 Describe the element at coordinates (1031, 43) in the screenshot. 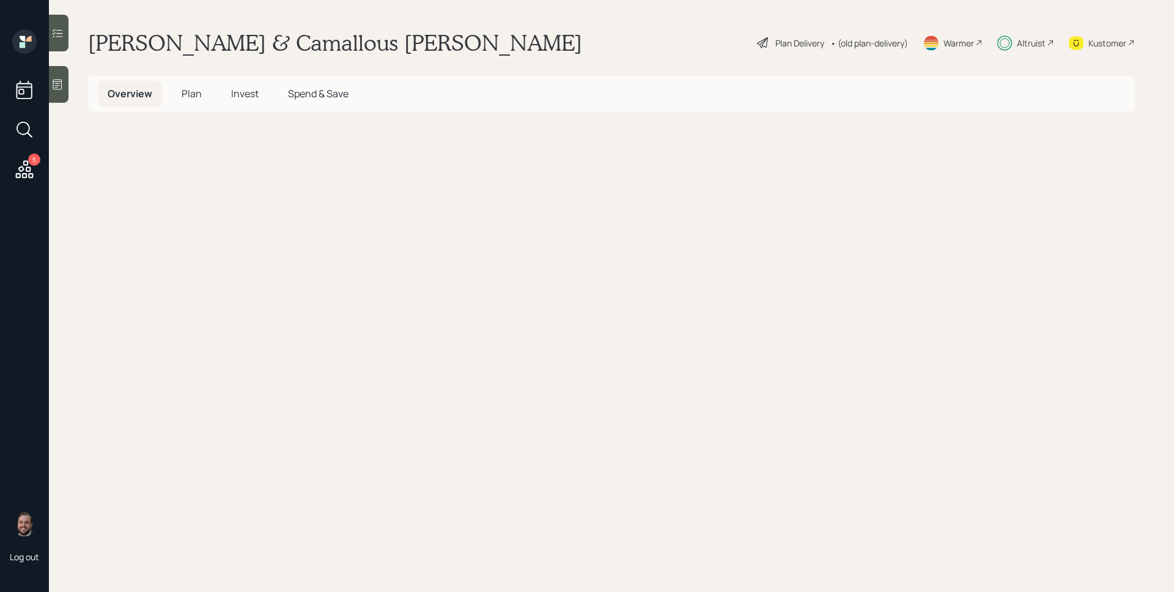

I see `div: Altruist` at that location.